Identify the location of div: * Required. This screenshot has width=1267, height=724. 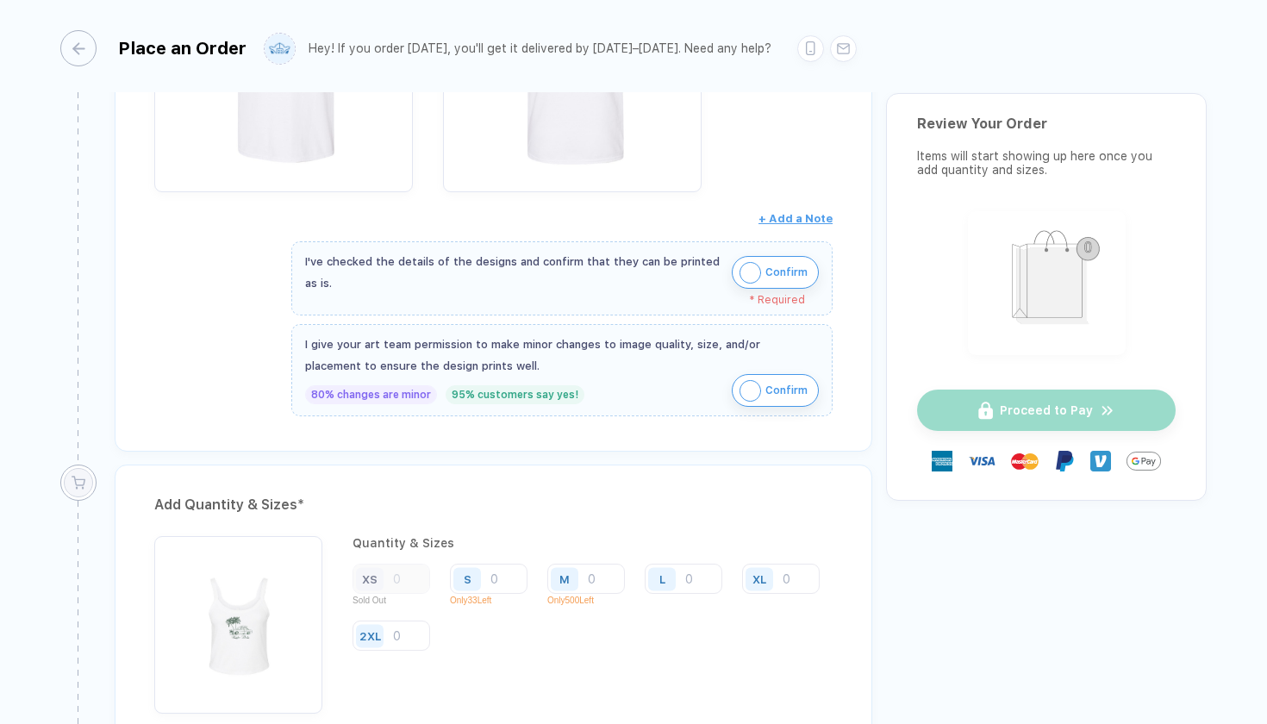
(555, 300).